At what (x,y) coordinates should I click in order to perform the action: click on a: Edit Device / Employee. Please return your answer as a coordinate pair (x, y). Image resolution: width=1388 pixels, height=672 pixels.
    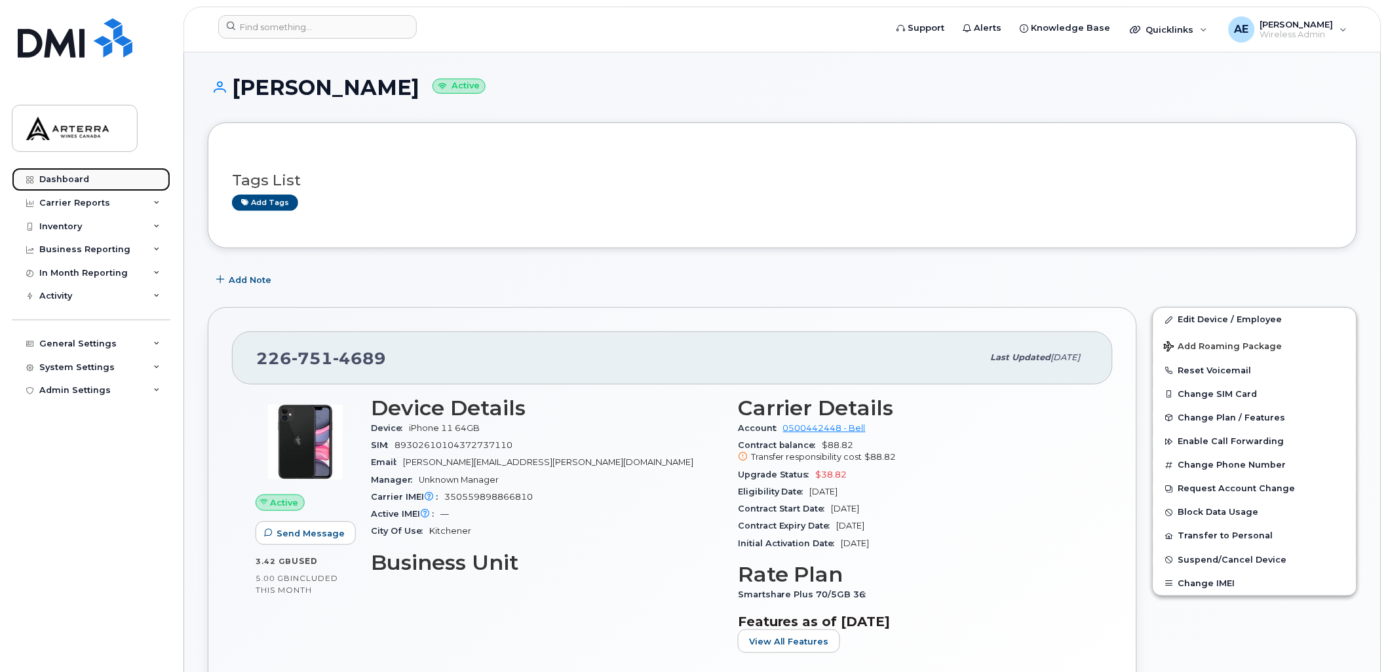
    Looking at the image, I should click on (1255, 320).